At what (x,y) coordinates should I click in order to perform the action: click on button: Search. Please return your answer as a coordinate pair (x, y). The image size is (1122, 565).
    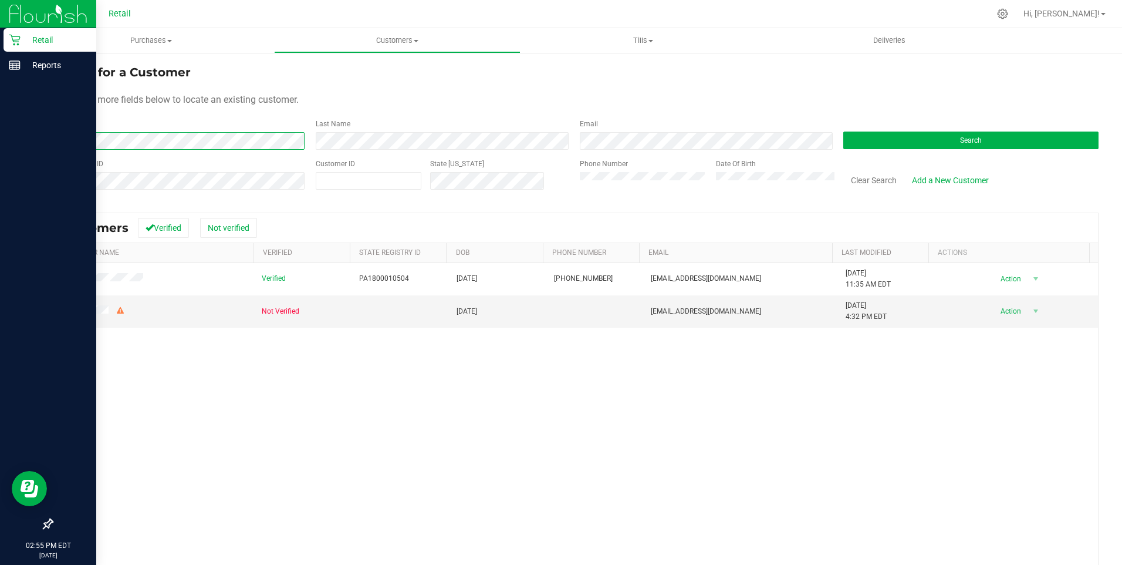
    Looking at the image, I should click on (971, 140).